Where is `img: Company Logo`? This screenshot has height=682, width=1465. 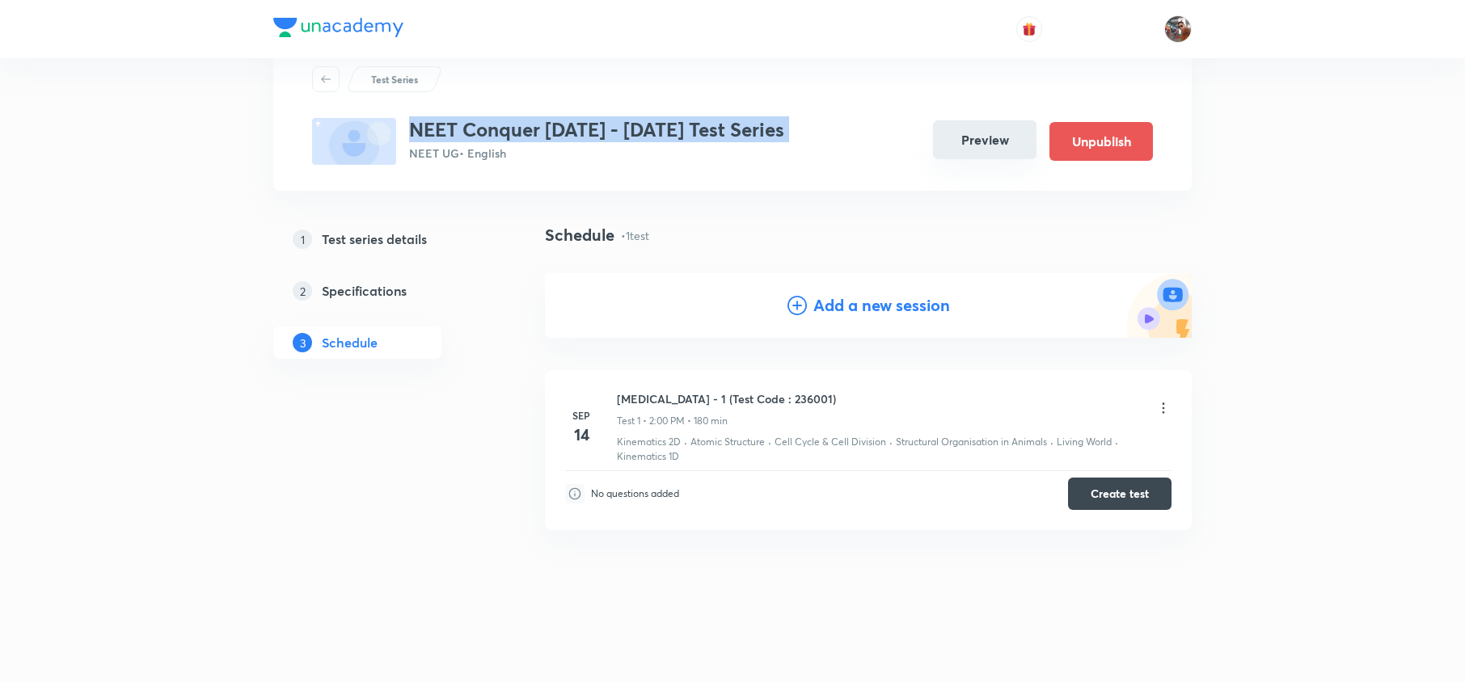
img: Company Logo is located at coordinates (338, 27).